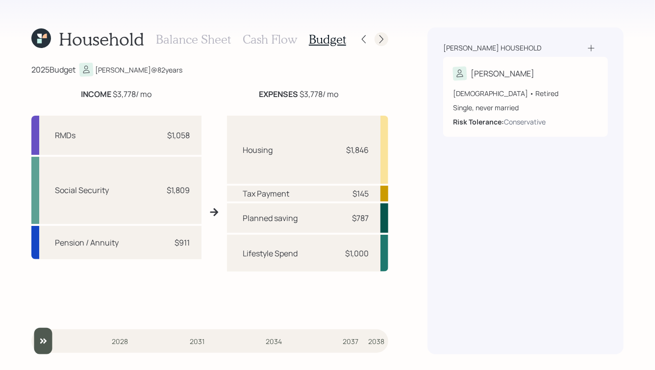 The width and height of the screenshot is (655, 370). Describe the element at coordinates (182, 243) in the screenshot. I see `div: $911` at that location.